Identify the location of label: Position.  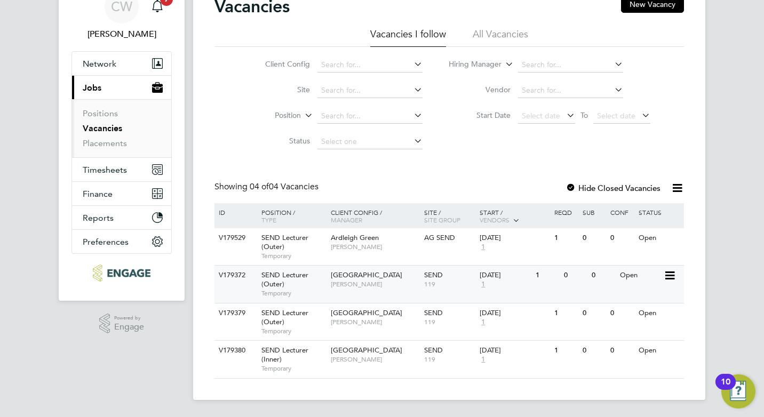
(270, 116).